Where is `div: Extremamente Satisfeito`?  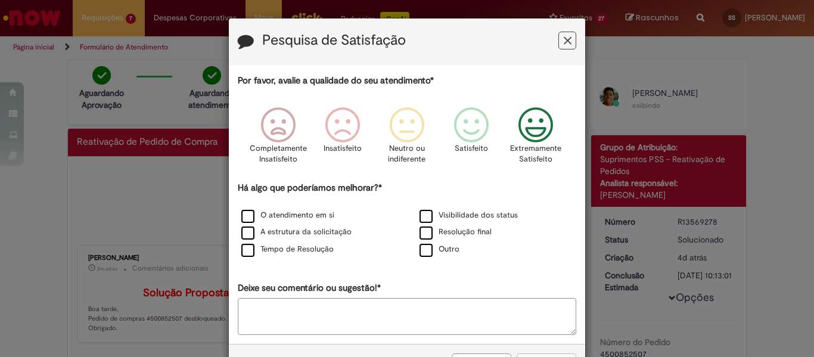 div: Extremamente Satisfeito is located at coordinates (536, 139).